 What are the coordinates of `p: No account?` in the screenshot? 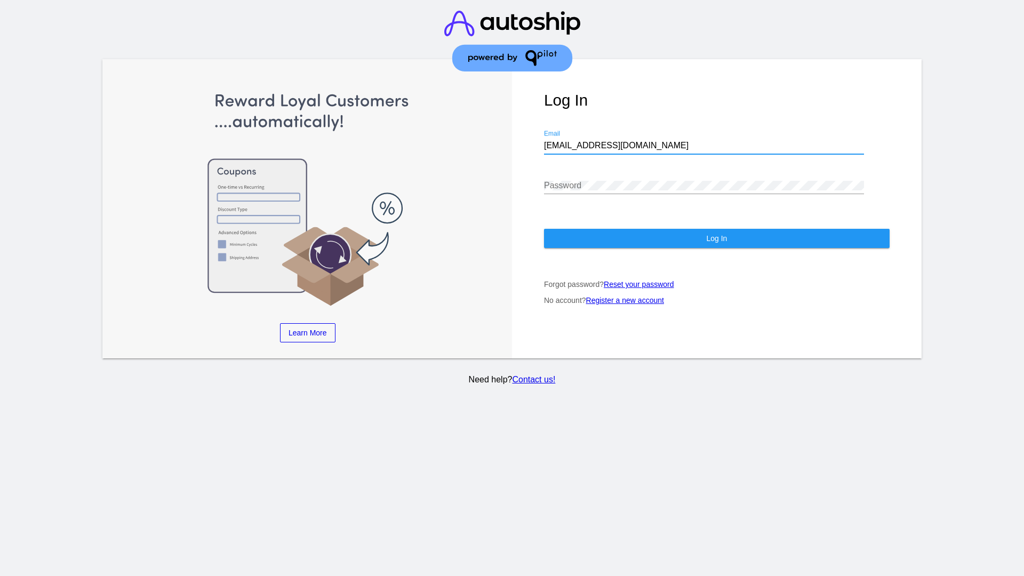 It's located at (717, 300).